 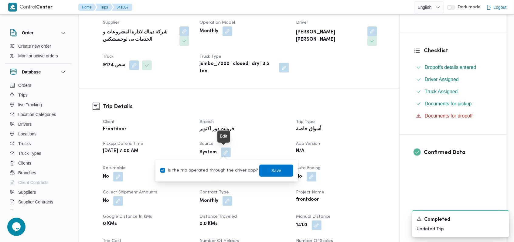 What do you see at coordinates (38, 163) in the screenshot?
I see `button: Clients` at bounding box center [38, 163].